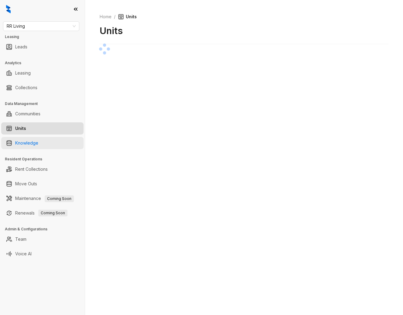 This screenshot has width=403, height=315. I want to click on li: Leads, so click(42, 47).